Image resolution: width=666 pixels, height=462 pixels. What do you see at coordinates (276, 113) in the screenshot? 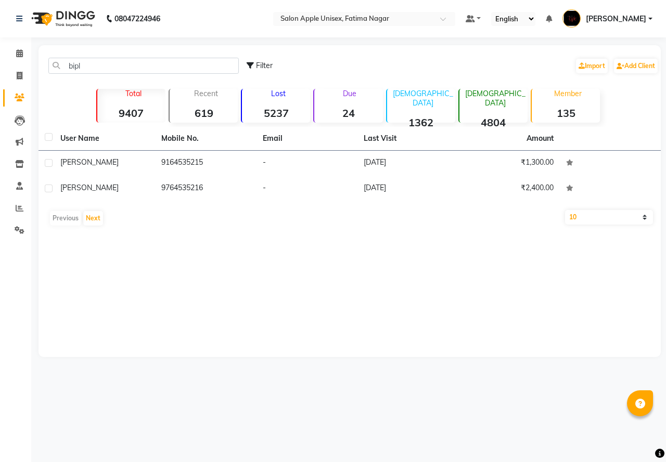
I see `strong: 5237` at bounding box center [276, 113].